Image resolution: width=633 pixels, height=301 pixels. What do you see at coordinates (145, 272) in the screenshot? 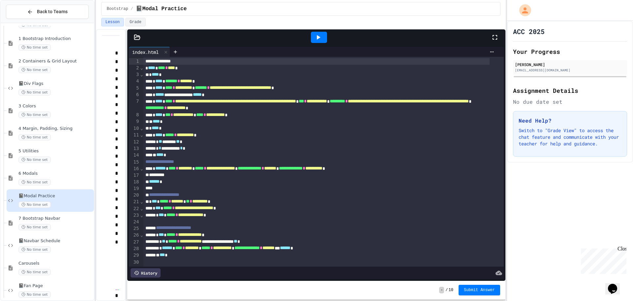
I see `div: History` at bounding box center [145, 272].